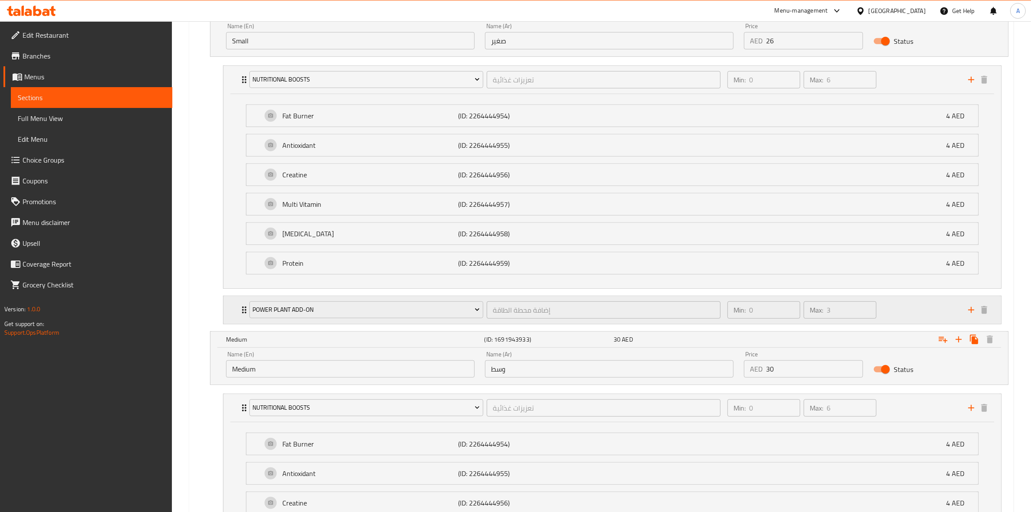 The width and height of the screenshot is (1031, 512). What do you see at coordinates (366, 309) in the screenshot?
I see `span: Power Plant Add-on` at bounding box center [366, 309].